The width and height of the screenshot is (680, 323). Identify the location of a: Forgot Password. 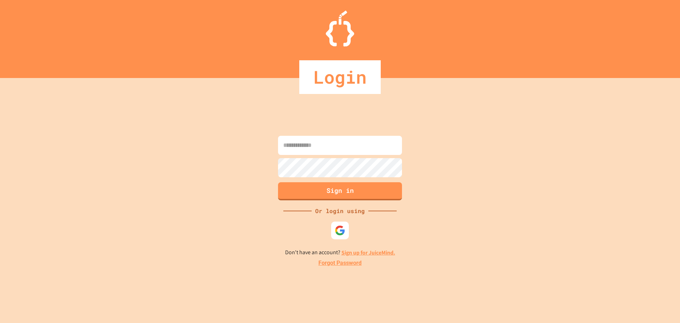
(340, 263).